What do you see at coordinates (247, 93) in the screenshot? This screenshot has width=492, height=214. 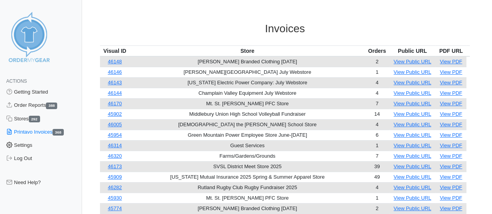 I see `td: Champlain Valley Equipment July Webstore` at bounding box center [247, 93].